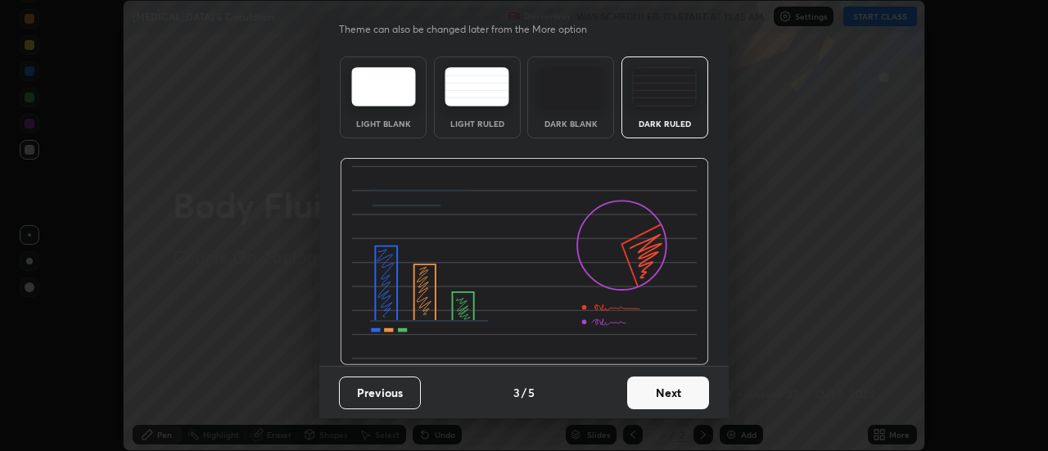 This screenshot has height=451, width=1048. Describe the element at coordinates (383, 87) in the screenshot. I see `img: lightTheme.e5ed3b09.svg` at that location.